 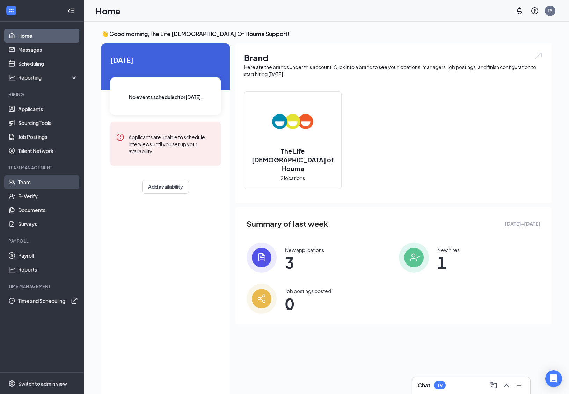 What do you see at coordinates (48, 182) in the screenshot?
I see `a: Team` at bounding box center [48, 182].